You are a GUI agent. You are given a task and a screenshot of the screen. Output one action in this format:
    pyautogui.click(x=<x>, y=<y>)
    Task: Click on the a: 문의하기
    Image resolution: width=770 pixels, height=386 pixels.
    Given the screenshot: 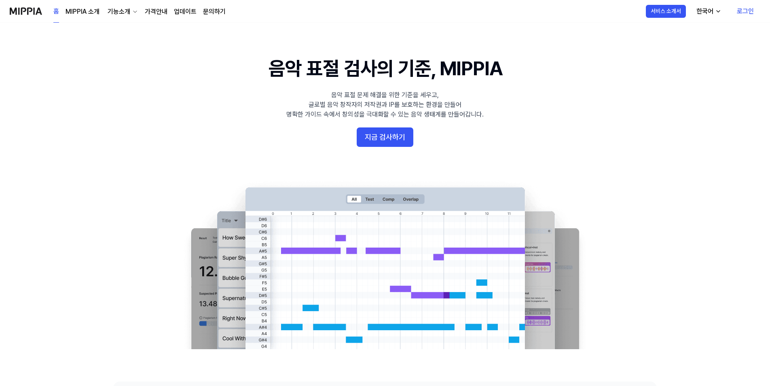 What is the action you would take?
    pyautogui.click(x=214, y=12)
    